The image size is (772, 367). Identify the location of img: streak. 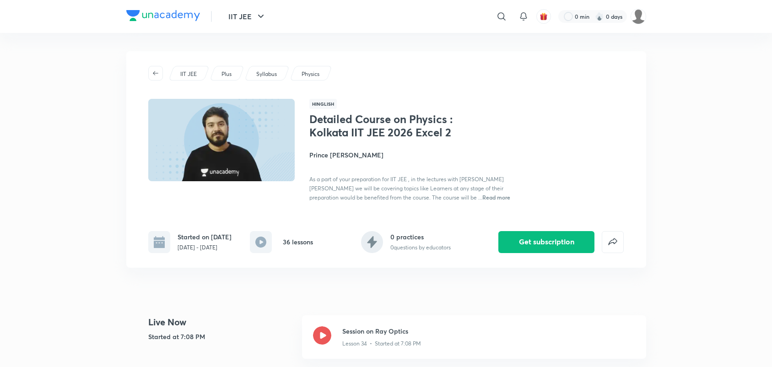
(599, 16).